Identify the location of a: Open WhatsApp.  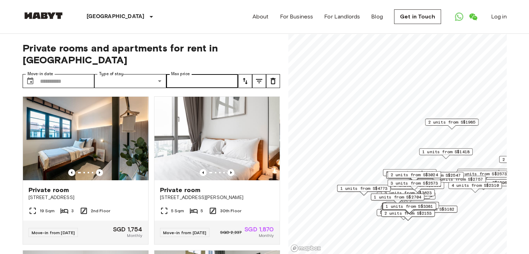
(459, 17).